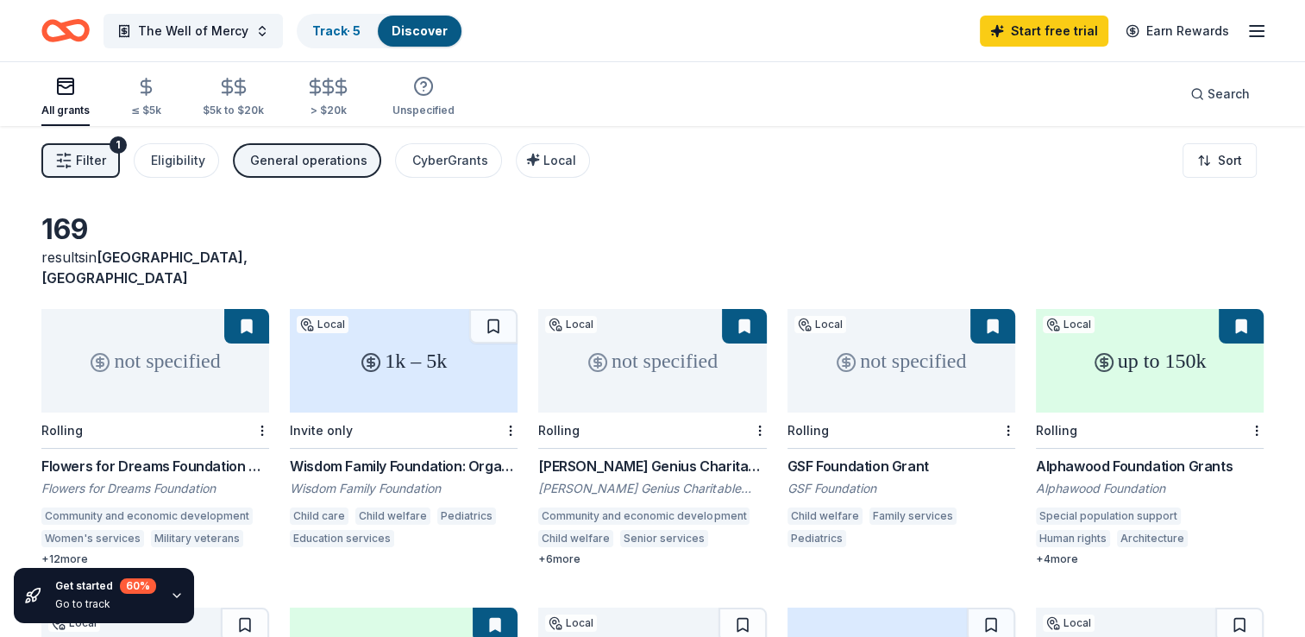 This screenshot has width=1305, height=637. Describe the element at coordinates (404, 488) in the screenshot. I see `div: Wisdom Family Foundation` at that location.